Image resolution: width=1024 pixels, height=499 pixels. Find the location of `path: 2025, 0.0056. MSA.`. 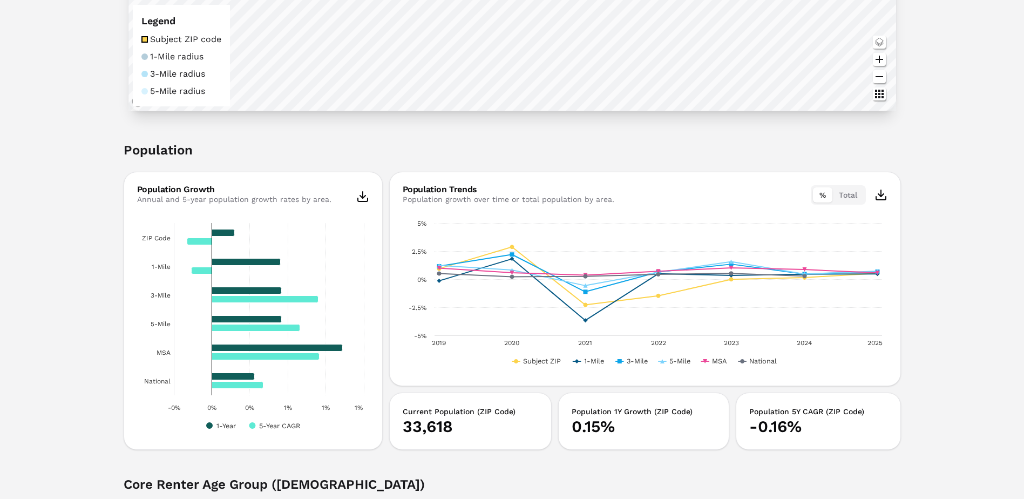

path: 2025, 0.0056. MSA. is located at coordinates (877, 273).